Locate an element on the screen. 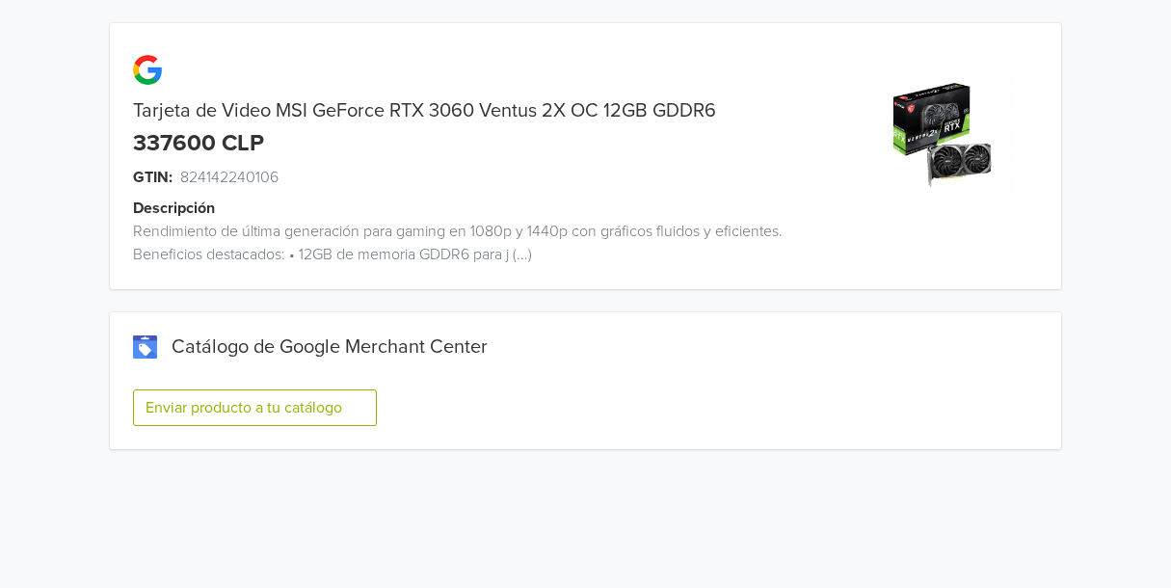 This screenshot has width=1171, height=588. button: Enviar producto a tu catálogo is located at coordinates (255, 408).